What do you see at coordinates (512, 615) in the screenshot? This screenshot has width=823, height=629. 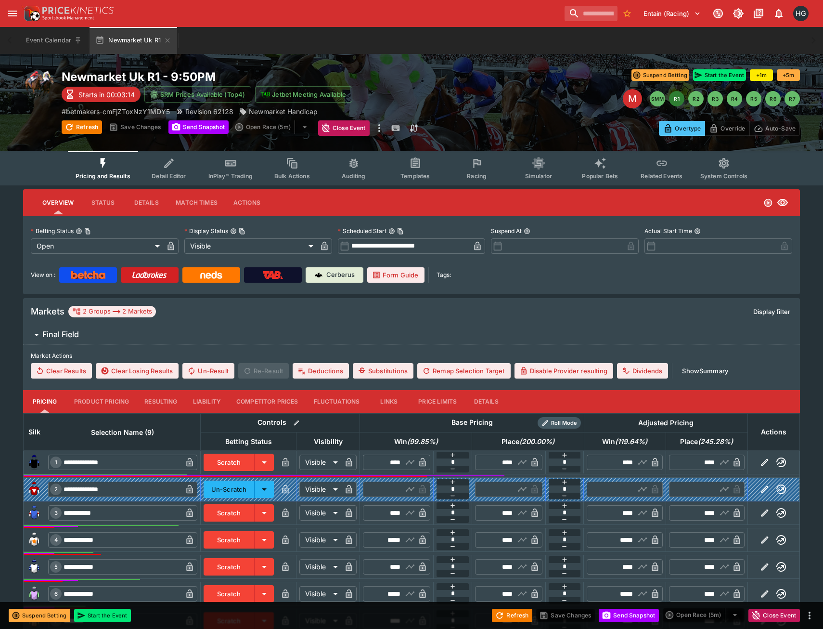 I see `button: Refresh` at bounding box center [512, 615].